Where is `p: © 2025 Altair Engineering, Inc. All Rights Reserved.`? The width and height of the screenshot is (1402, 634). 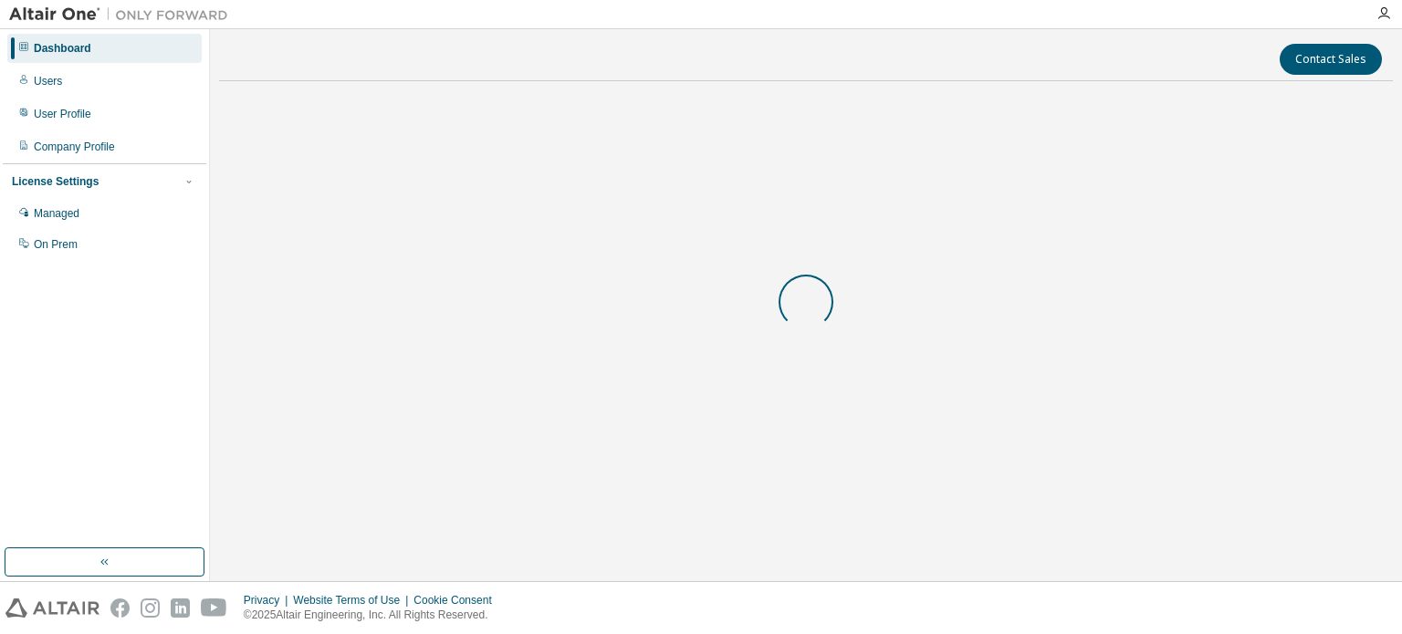 p: © 2025 Altair Engineering, Inc. All Rights Reserved. is located at coordinates (373, 615).